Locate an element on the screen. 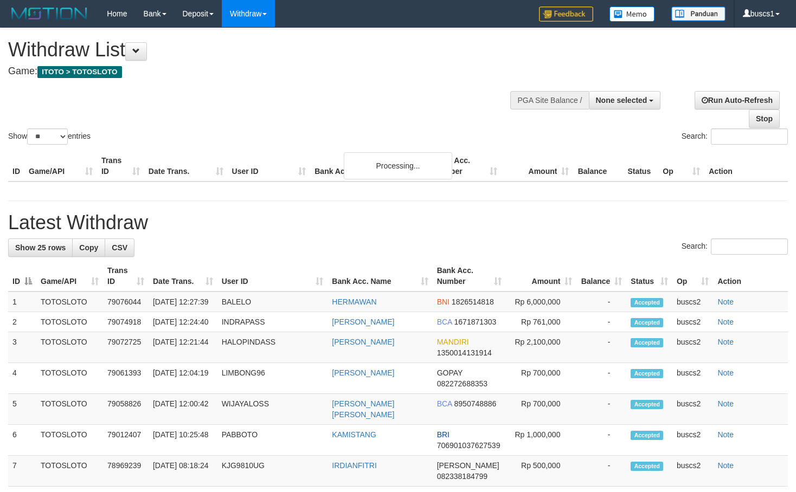  td: 5 is located at coordinates (22, 409).